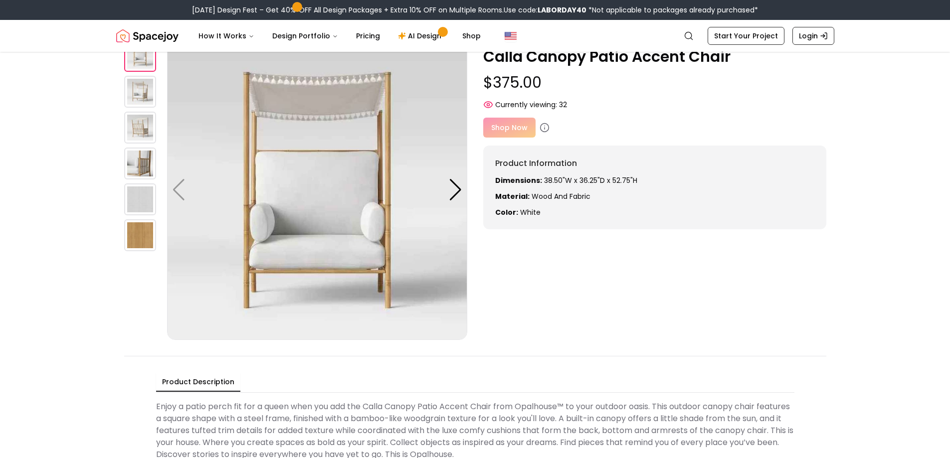 The height and width of the screenshot is (458, 950). Describe the element at coordinates (140, 235) in the screenshot. I see `img: https://storage.googleapis.com/spacejoy-main/assets/60edad33e9cf73002377e710/product_6_a592c6lk4g5d` at that location.